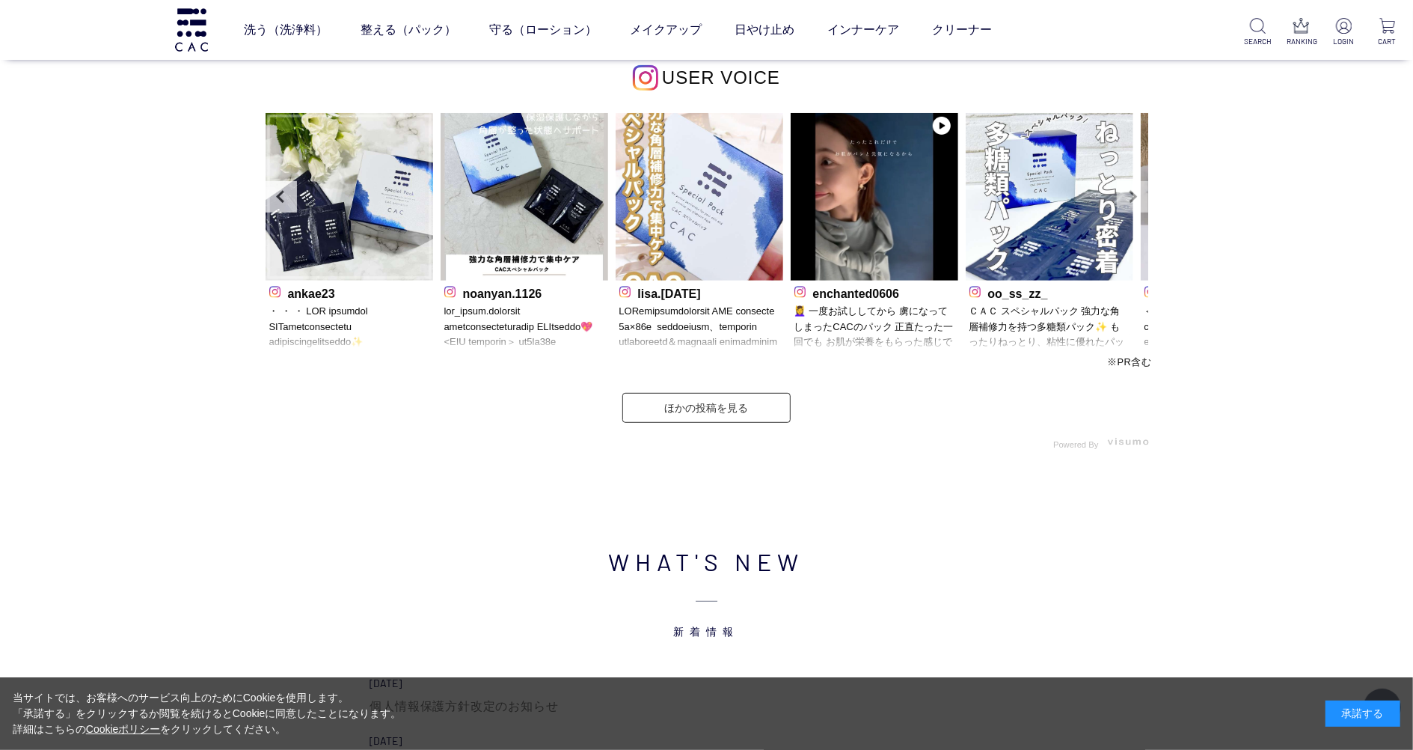  What do you see at coordinates (525, 328) in the screenshot?
I see `p: lor_ipsum.dolorsit ametconsecteturadip ELItseddo💖 <EIU temporin＞ ut5la38e doloremag、aliquaenimadm...` at bounding box center [525, 328].